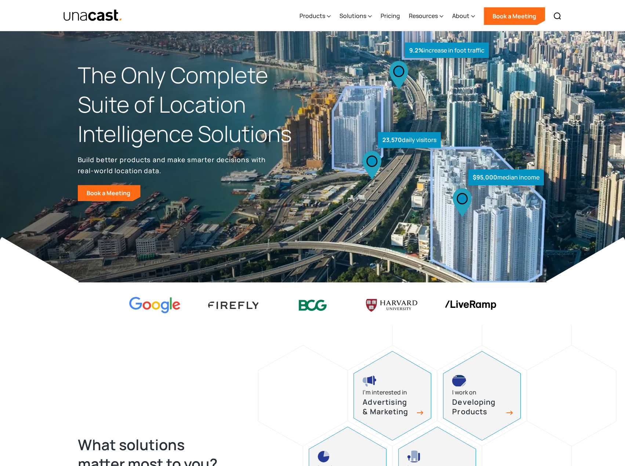 The image size is (625, 466). I want to click on h3: Advertising & Marketing, so click(388, 407).